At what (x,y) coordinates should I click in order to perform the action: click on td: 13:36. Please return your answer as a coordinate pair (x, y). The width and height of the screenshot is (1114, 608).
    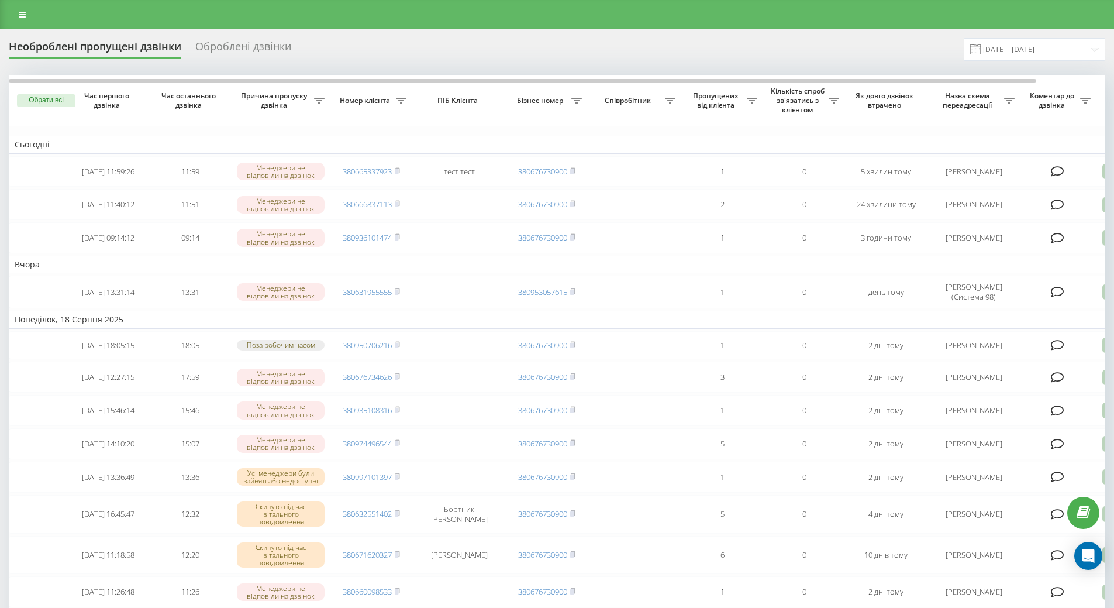
    Looking at the image, I should click on (190, 477).